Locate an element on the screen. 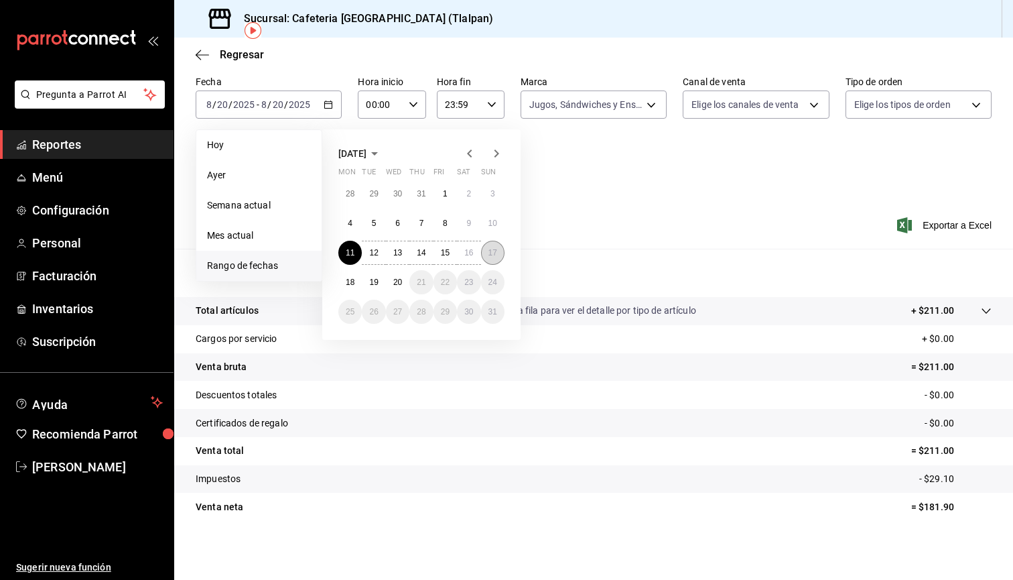 The width and height of the screenshot is (1013, 580). button: August 30, 2025 is located at coordinates (468, 312).